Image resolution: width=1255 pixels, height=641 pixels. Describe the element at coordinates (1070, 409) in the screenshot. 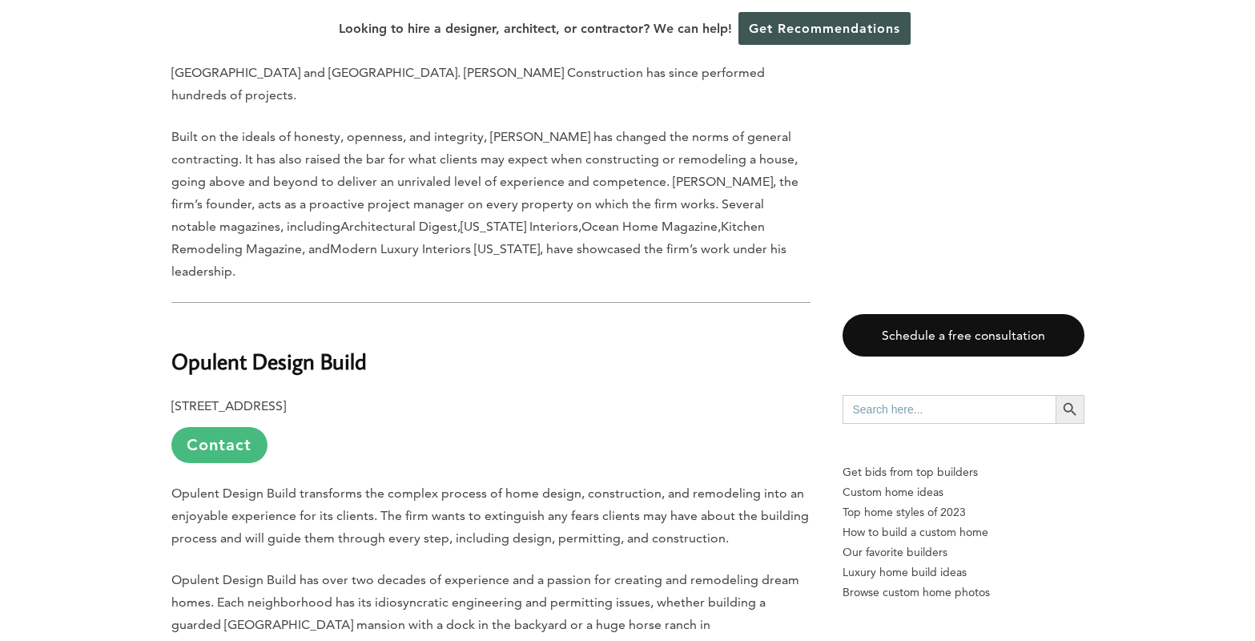

I see `svg: Search` at that location.